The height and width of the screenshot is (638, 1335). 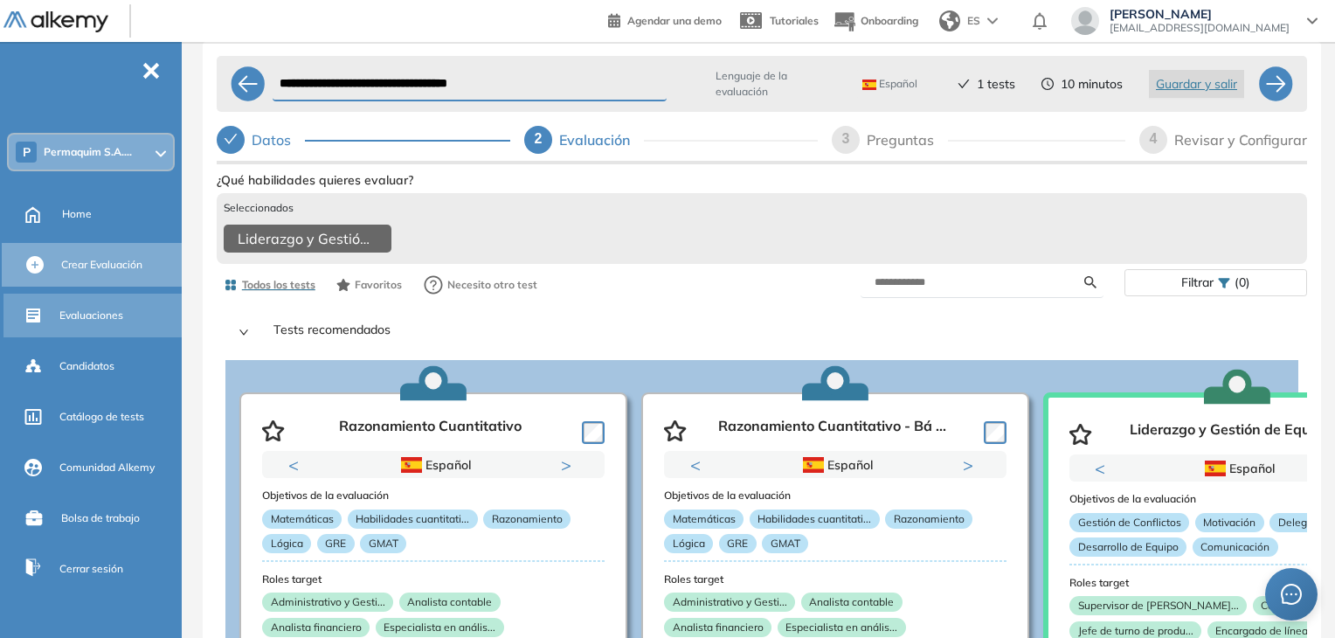 What do you see at coordinates (1223, 140) in the screenshot?
I see `div: 4Revisar y Configurar` at bounding box center [1223, 140].